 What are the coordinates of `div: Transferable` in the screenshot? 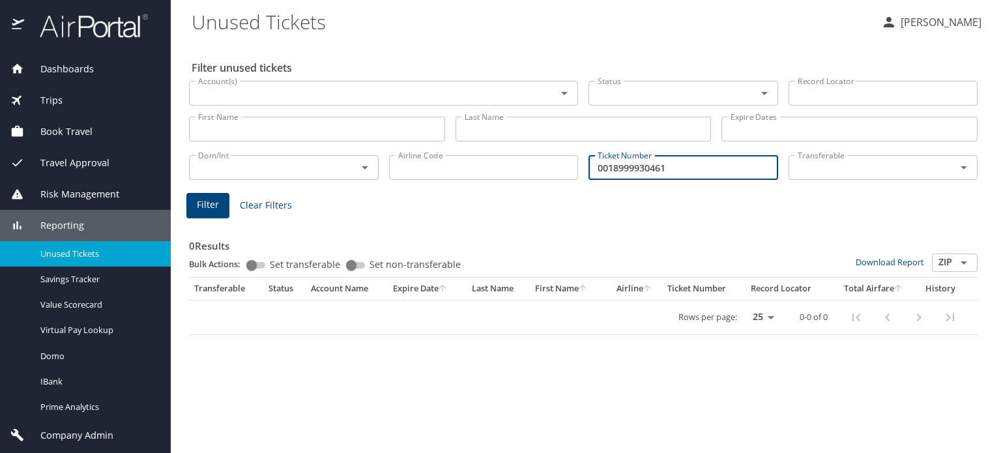 It's located at (226, 289).